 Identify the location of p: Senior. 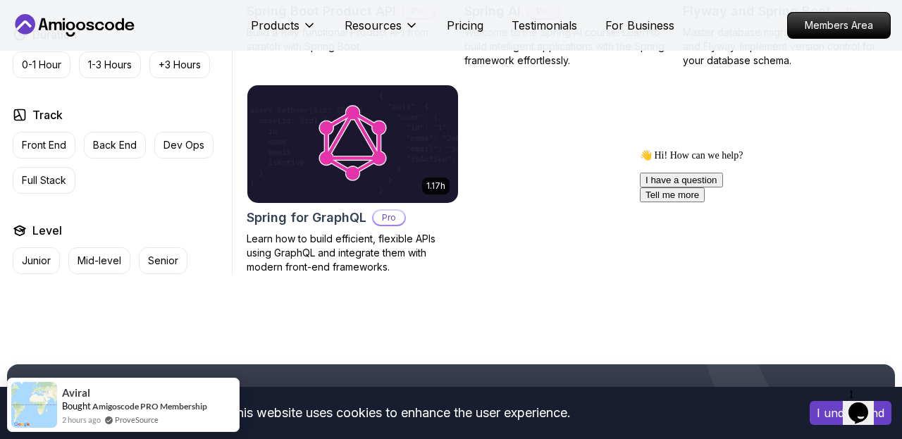
(163, 261).